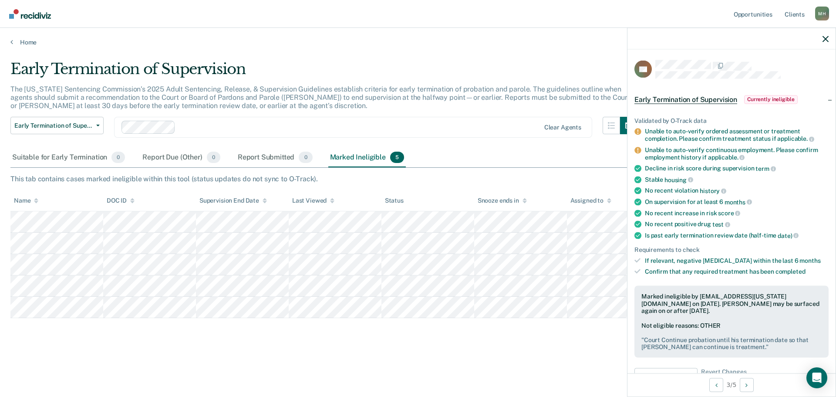  What do you see at coordinates (275, 158) in the screenshot?
I see `div: Report Submitted` at bounding box center [275, 158].